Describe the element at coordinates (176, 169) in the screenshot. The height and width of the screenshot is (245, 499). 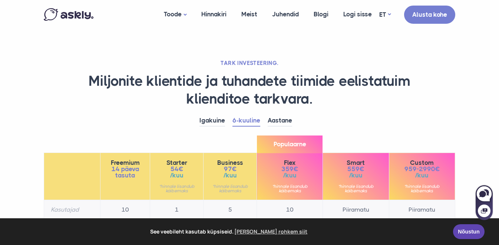
I see `span: 54€` at that location.